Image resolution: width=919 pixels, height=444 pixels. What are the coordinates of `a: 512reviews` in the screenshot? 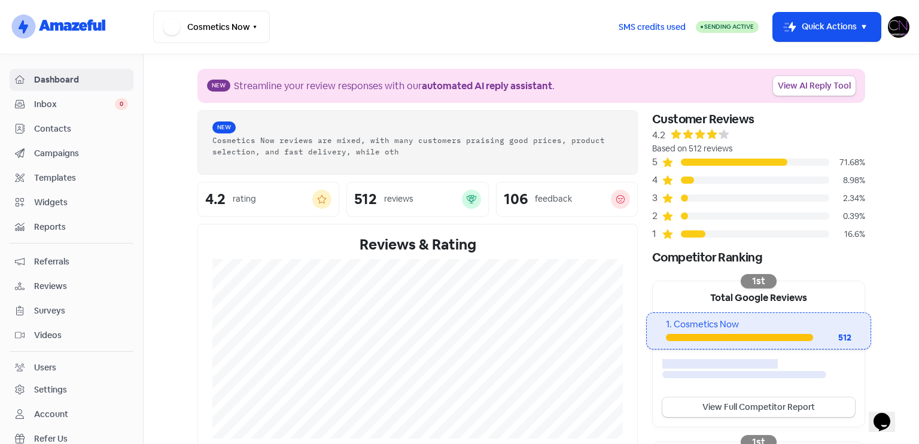 It's located at (417, 199).